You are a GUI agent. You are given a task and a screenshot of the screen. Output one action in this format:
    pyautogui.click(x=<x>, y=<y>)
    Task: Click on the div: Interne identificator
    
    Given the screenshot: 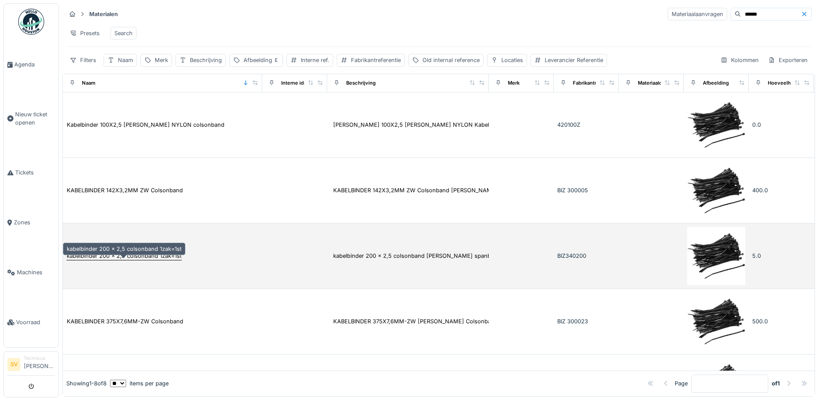 What is the action you would take?
    pyautogui.click(x=305, y=83)
    